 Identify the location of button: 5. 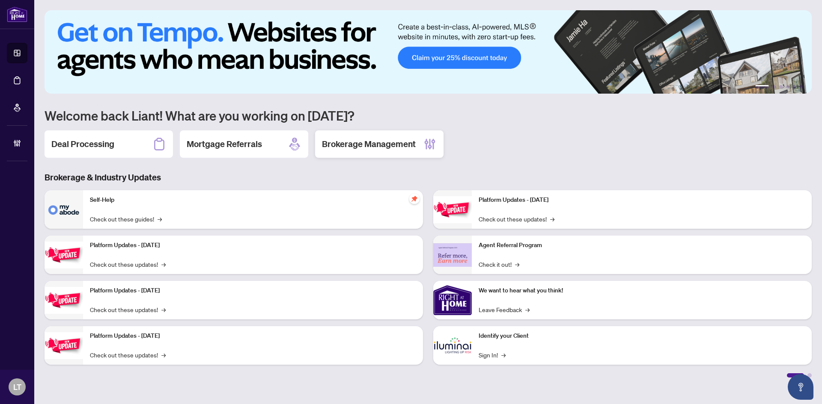
(794, 87).